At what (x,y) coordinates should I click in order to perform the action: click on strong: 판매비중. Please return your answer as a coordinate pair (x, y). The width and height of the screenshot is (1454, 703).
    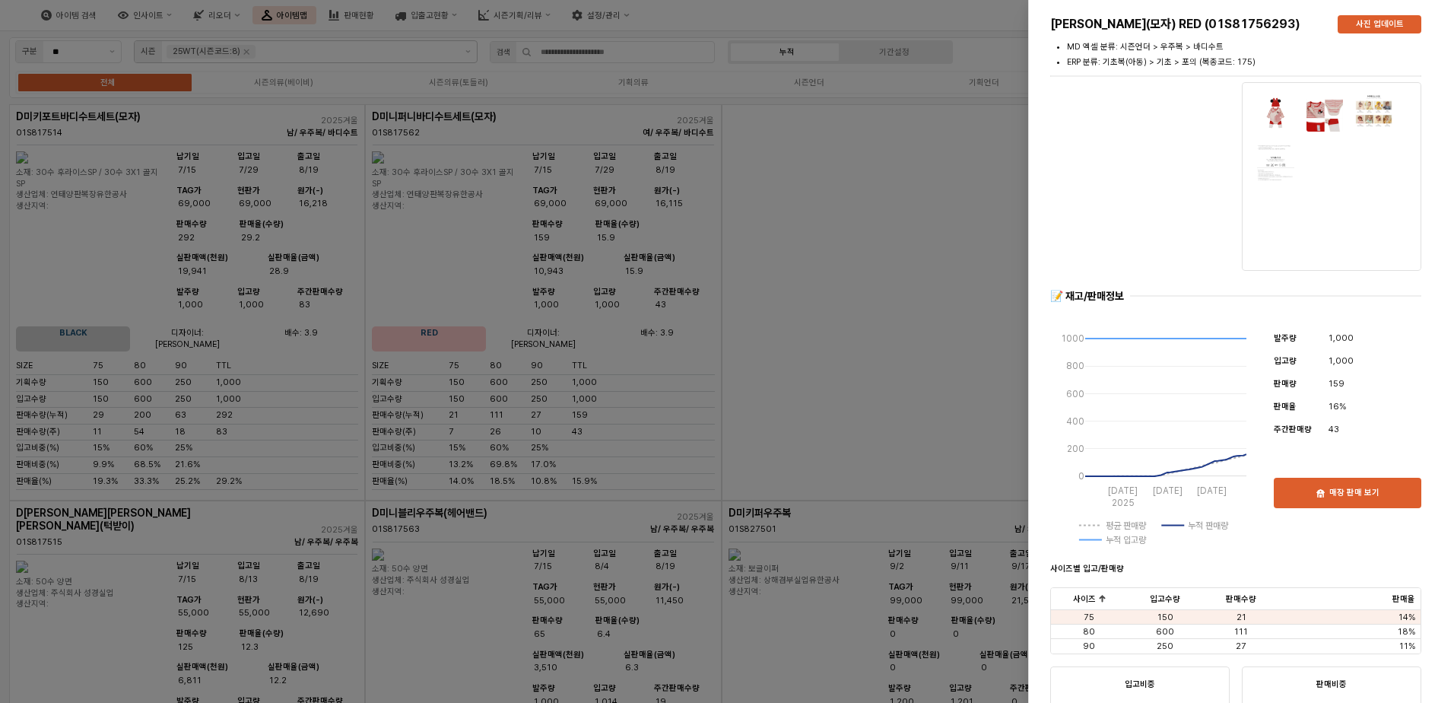
    Looking at the image, I should click on (1332, 684).